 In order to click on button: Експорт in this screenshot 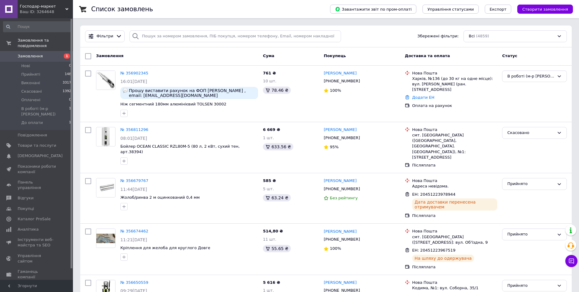, I will do `click(498, 9)`.